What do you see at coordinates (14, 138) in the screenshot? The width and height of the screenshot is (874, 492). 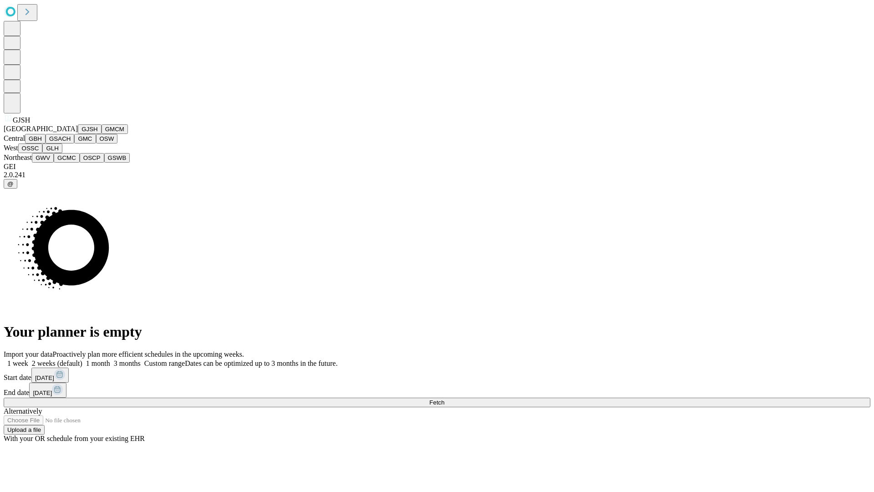 I see `span: Central` at bounding box center [14, 138].